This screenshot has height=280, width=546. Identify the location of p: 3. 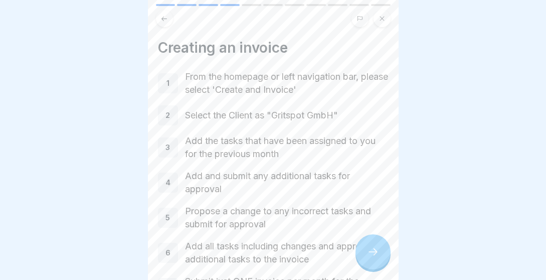
(168, 147).